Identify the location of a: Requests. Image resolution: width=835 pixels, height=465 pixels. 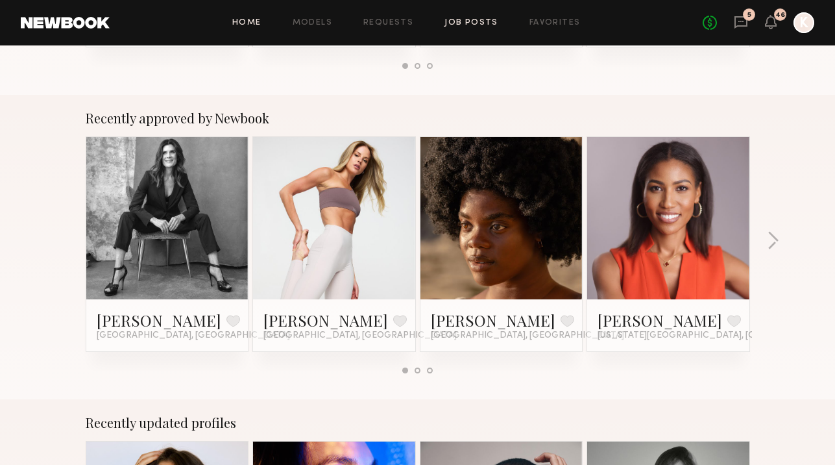
(388, 23).